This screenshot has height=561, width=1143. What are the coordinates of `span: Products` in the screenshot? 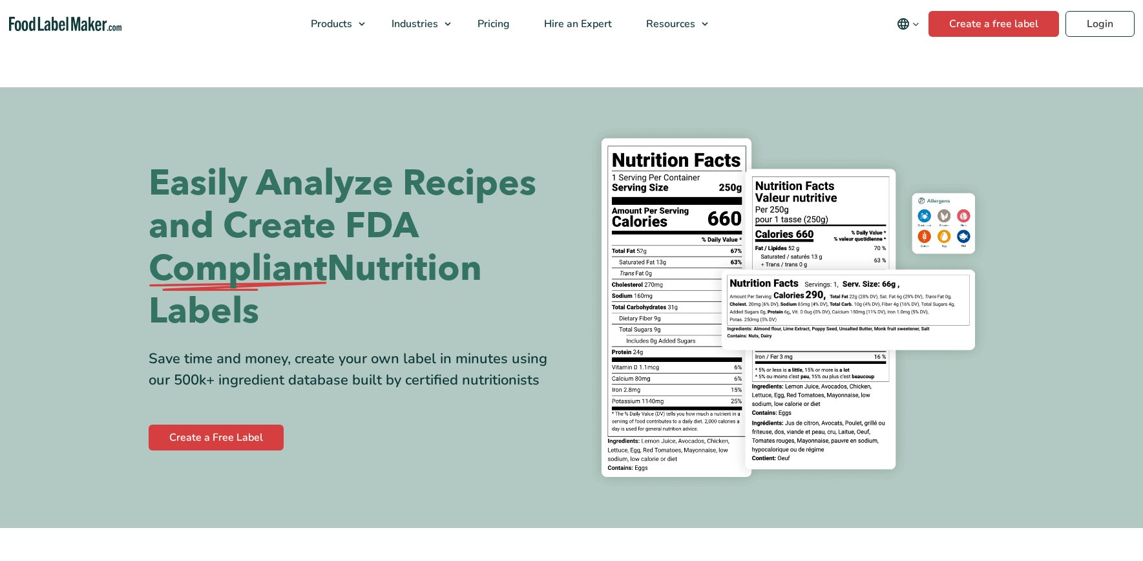 It's located at (330, 24).